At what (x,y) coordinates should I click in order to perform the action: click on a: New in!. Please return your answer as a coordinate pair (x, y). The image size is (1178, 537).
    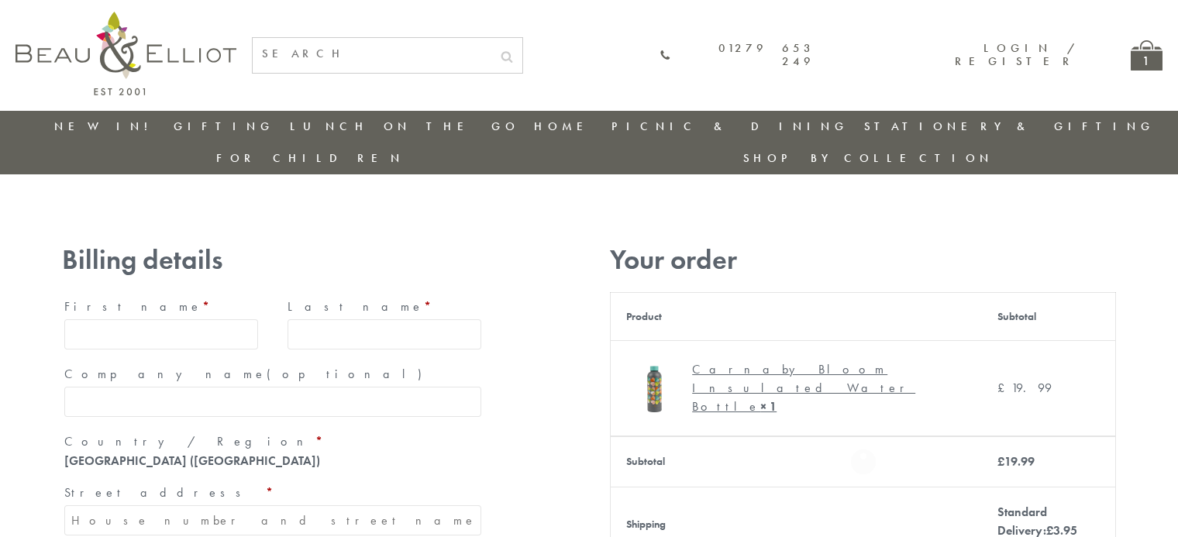
    Looking at the image, I should click on (106, 126).